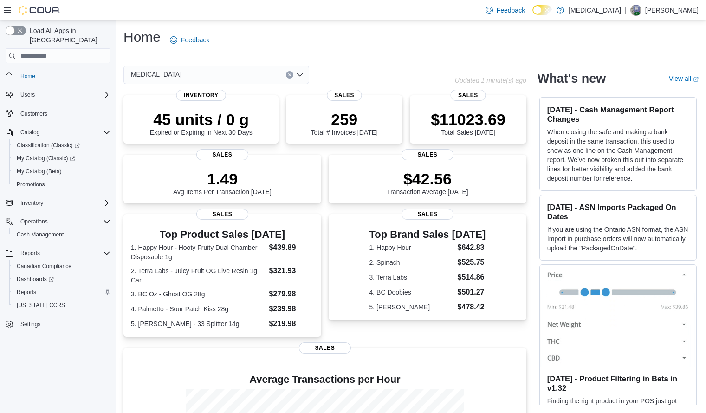  What do you see at coordinates (291, 323) in the screenshot?
I see `dd: $219.98` at bounding box center [291, 323].